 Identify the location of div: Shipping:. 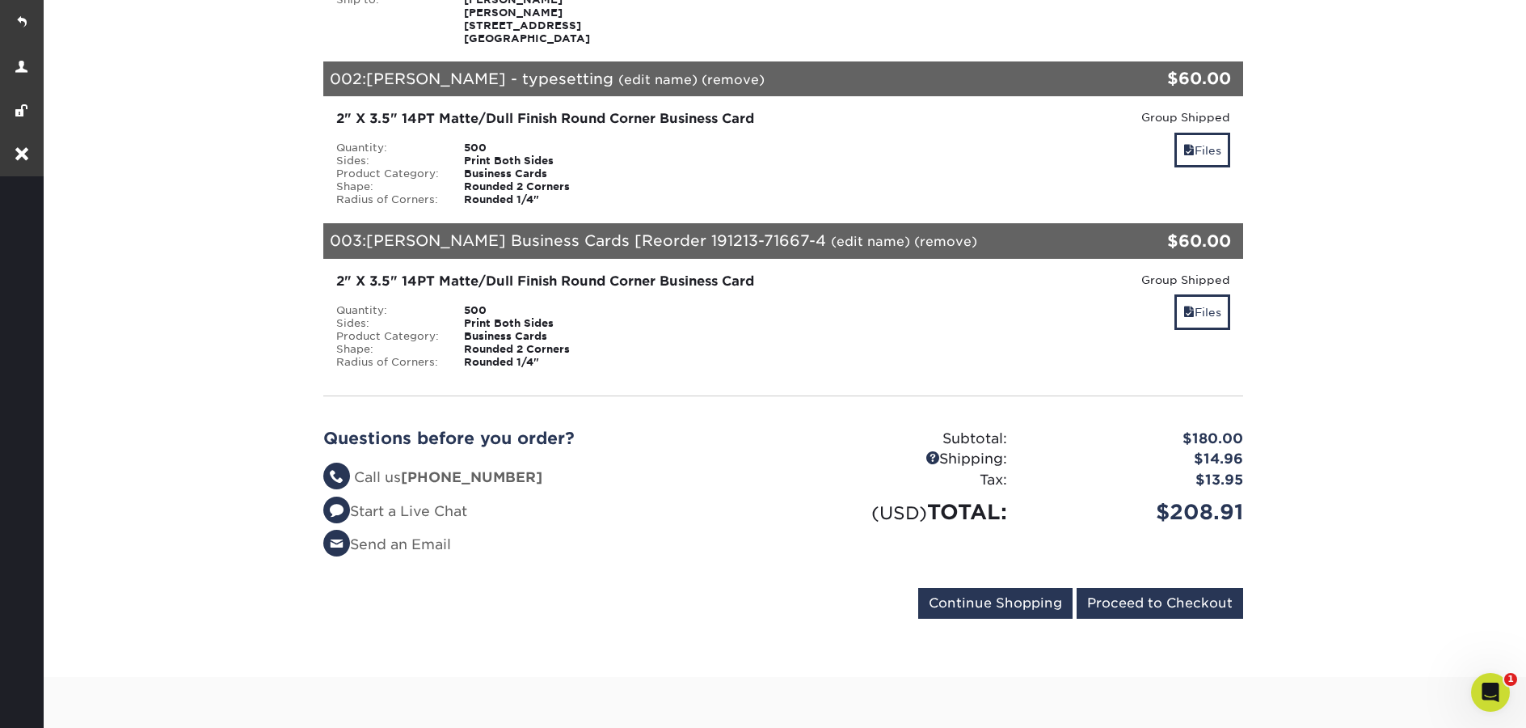
(901, 459).